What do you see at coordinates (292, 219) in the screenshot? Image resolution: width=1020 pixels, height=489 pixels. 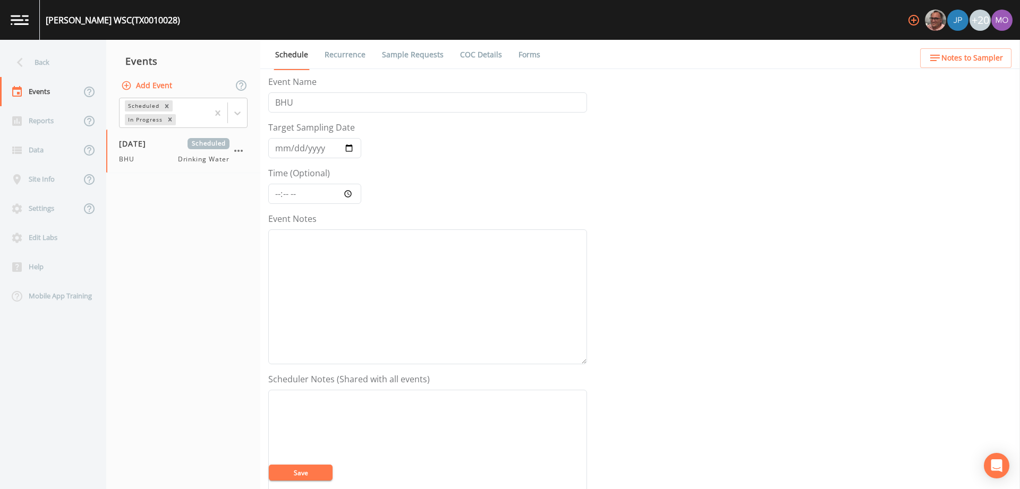 I see `label: Event Notes` at bounding box center [292, 219].